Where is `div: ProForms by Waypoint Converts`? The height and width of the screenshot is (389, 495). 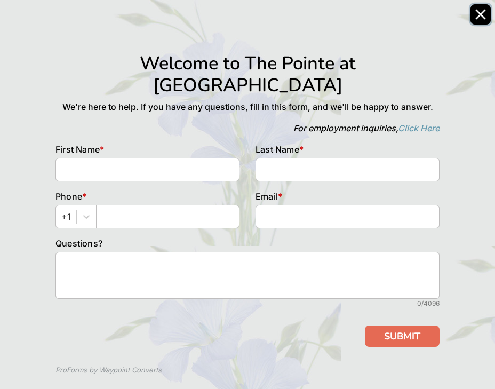 div: ProForms by Waypoint Converts is located at coordinates (108, 370).